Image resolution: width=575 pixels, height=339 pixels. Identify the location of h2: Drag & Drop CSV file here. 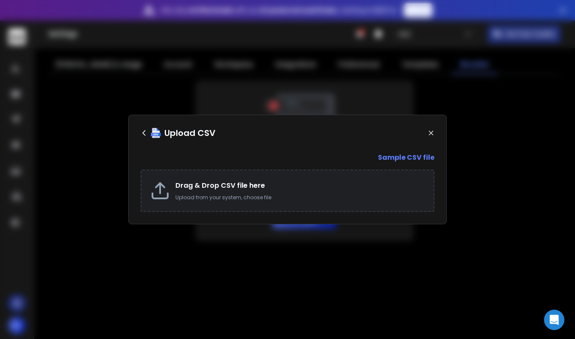
(300, 186).